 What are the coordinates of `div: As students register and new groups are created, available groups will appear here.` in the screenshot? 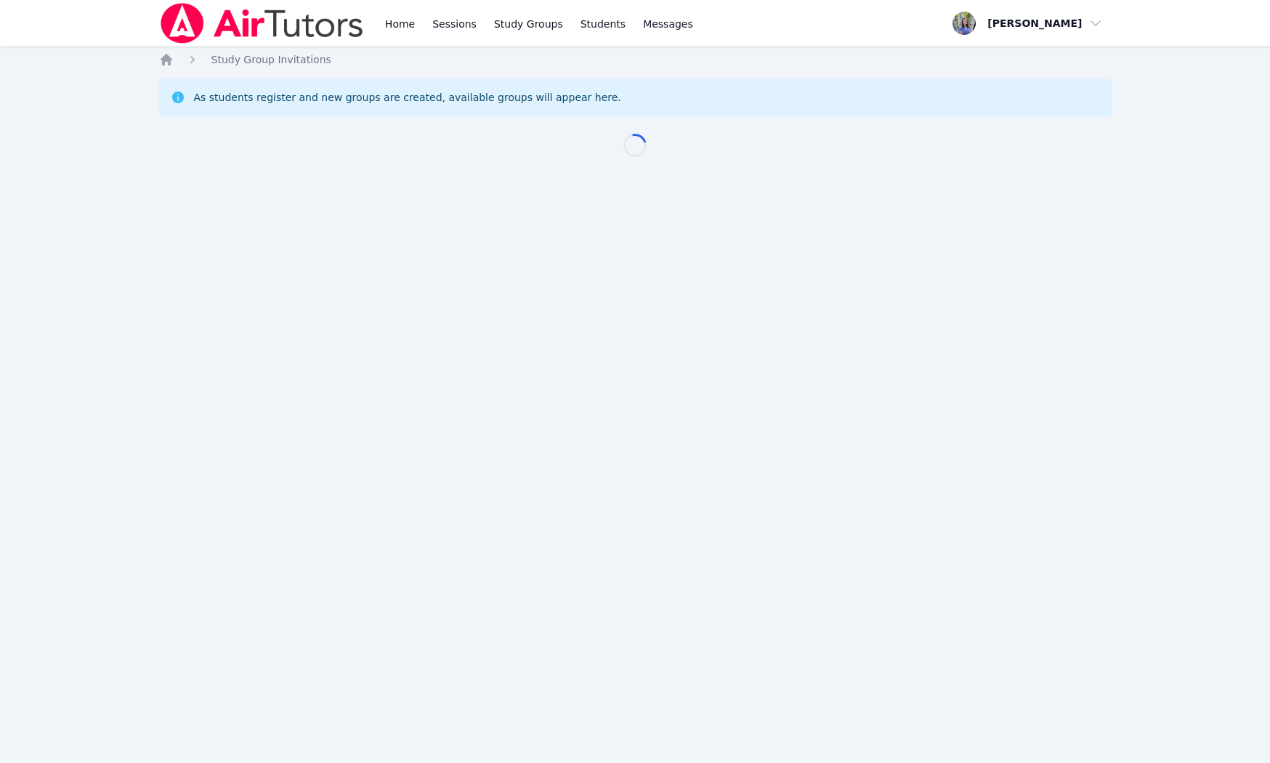 It's located at (408, 97).